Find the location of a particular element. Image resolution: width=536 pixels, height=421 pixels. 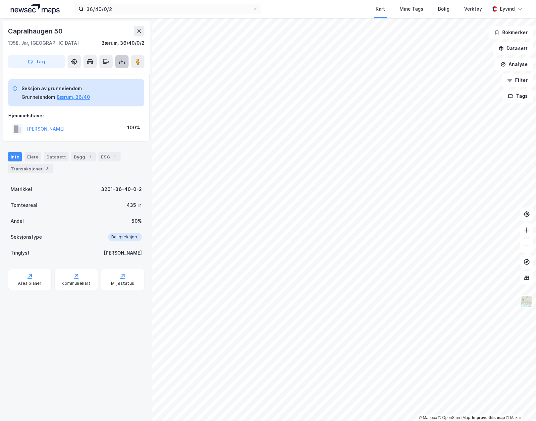

div: ESG is located at coordinates (109, 157).